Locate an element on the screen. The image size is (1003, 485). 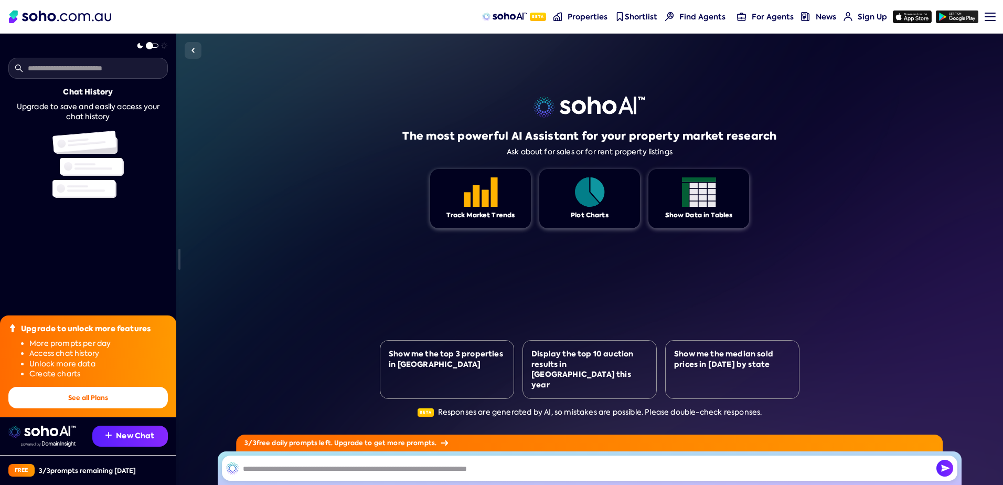
button: Send is located at coordinates (944, 468).